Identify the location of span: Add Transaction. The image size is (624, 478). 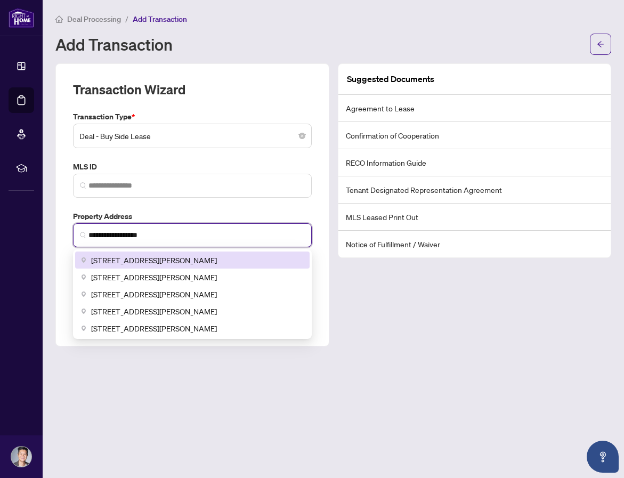
(160, 19).